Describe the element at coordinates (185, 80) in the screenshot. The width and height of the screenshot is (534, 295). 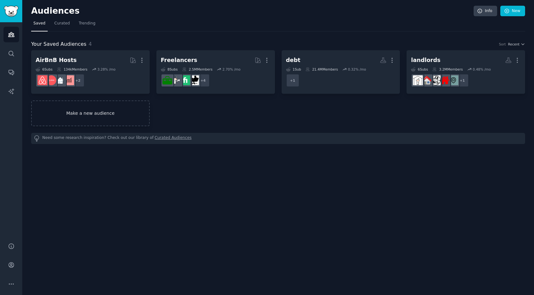
I see `img: Fiverr` at that location.